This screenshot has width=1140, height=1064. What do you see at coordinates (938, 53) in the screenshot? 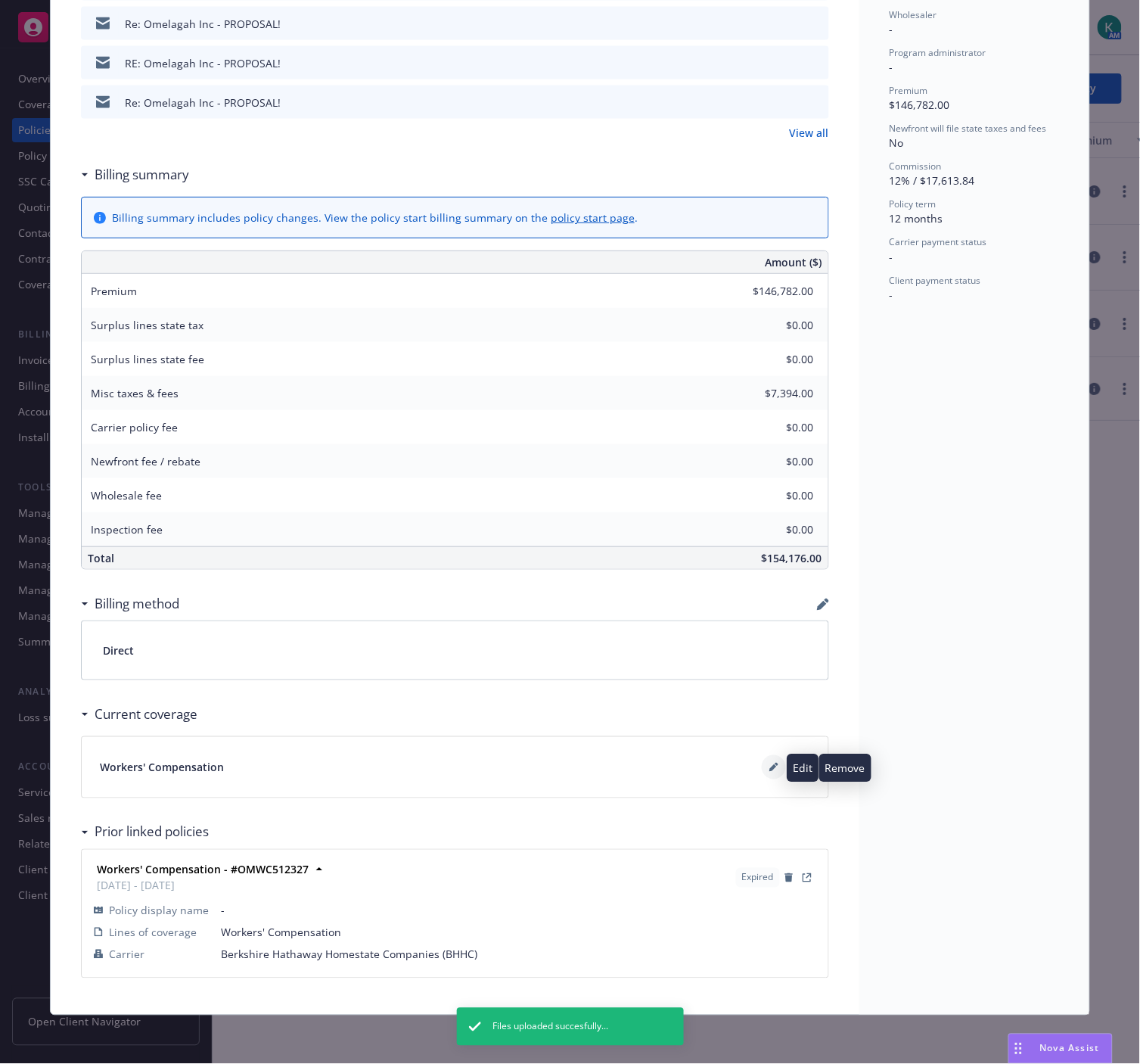
I see `span: Program administrator` at bounding box center [938, 53].